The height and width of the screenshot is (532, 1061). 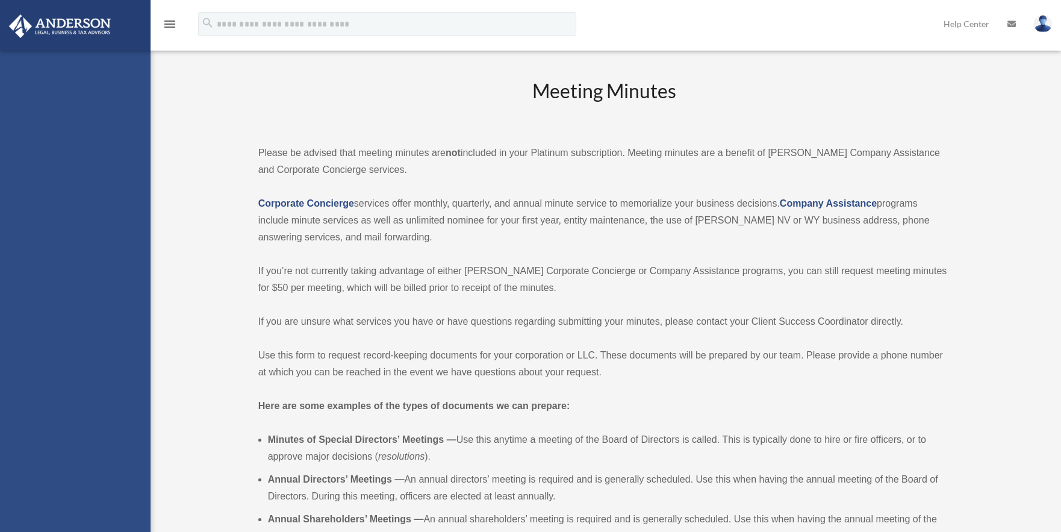 What do you see at coordinates (60, 26) in the screenshot?
I see `img: Anderson Advisors Platinum Portal` at bounding box center [60, 26].